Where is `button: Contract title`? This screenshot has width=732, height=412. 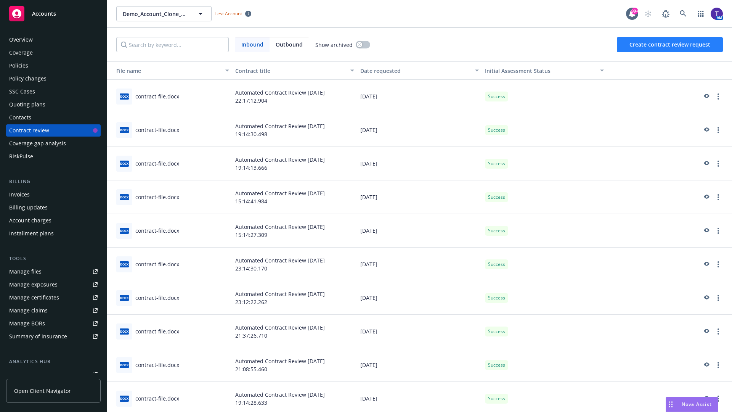
button: Contract title is located at coordinates (295, 71).